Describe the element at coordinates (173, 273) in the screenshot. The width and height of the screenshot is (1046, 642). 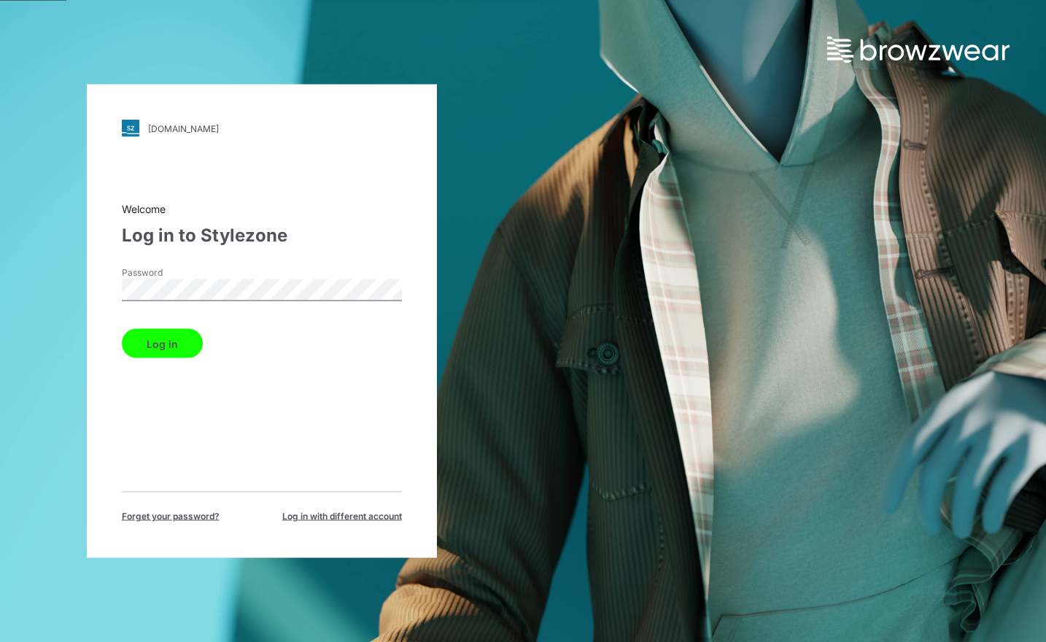
I see `label: Password` at that location.